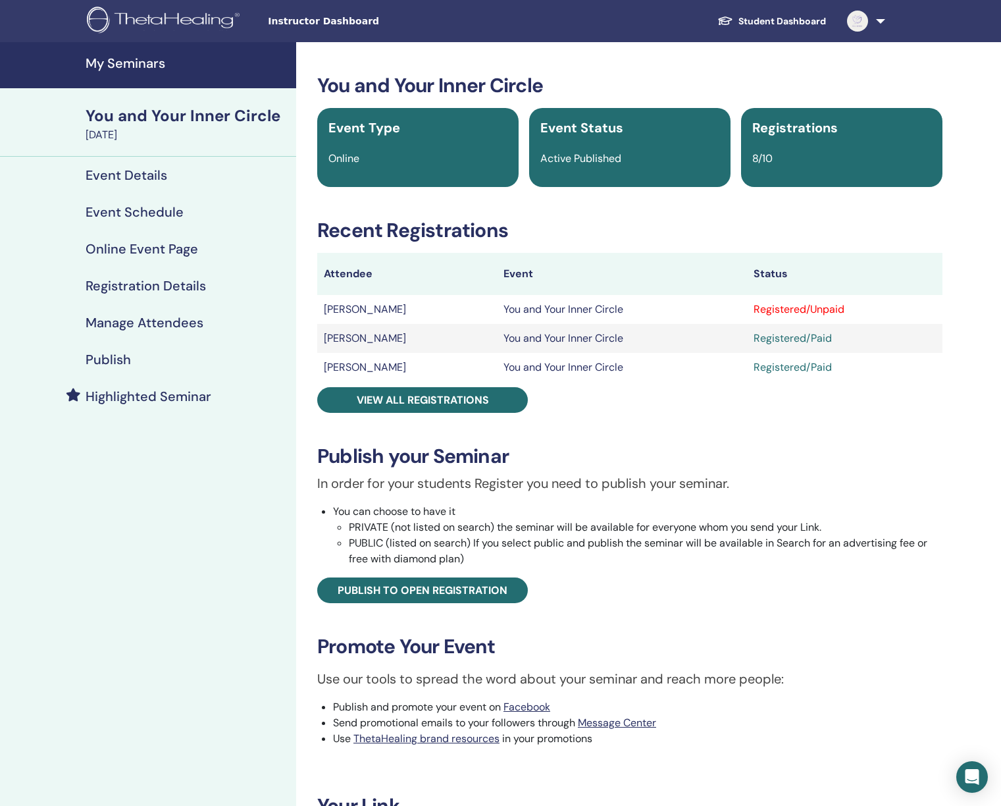  Describe the element at coordinates (630, 456) in the screenshot. I see `h3: Publish your Seminar` at that location.